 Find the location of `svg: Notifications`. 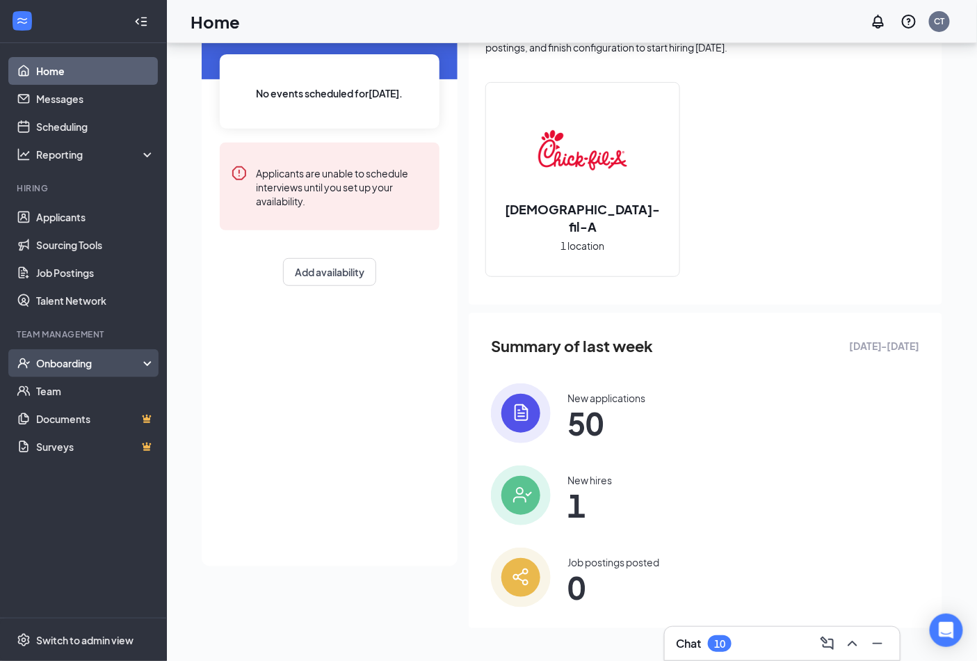

svg: Notifications is located at coordinates (878, 22).